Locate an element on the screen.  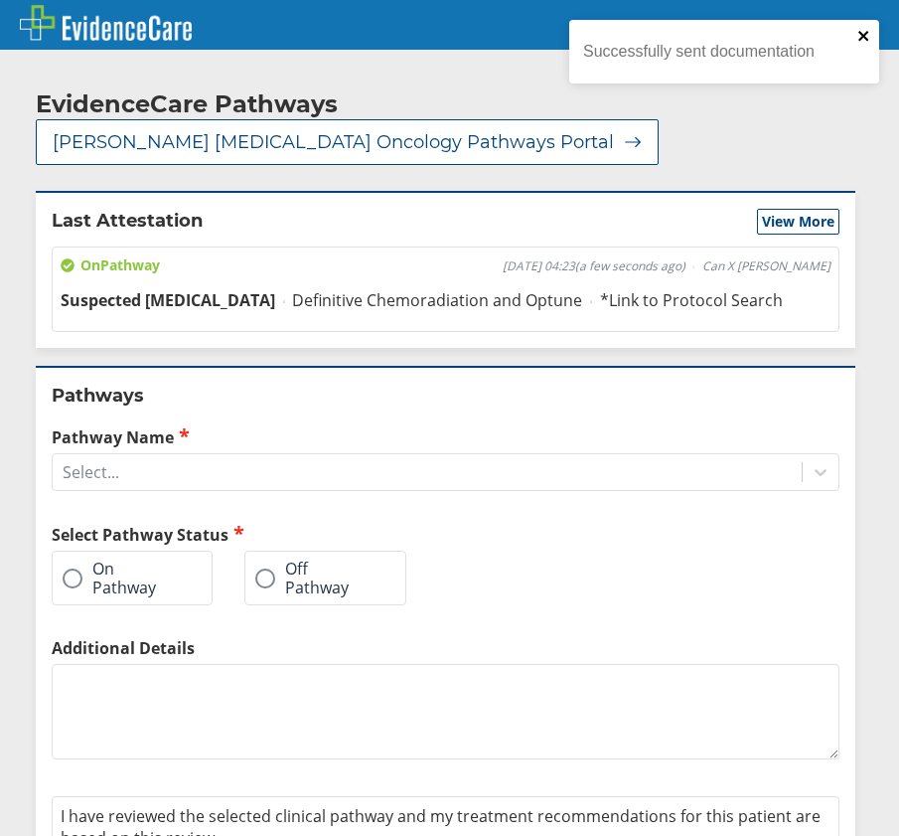
span: On Pathway is located at coordinates (110, 265).